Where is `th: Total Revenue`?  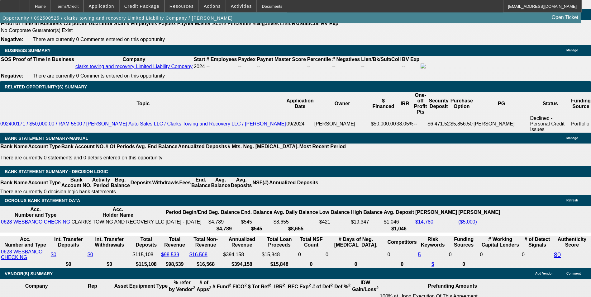
th: Total Revenue is located at coordinates (174, 242).